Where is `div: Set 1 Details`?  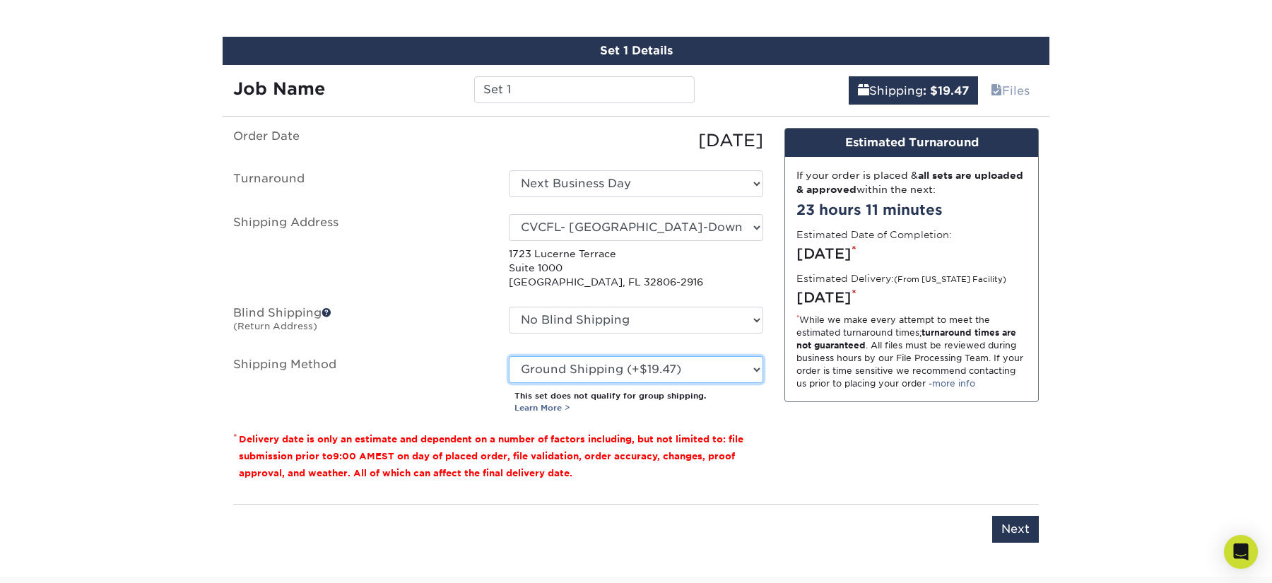
div: Set 1 Details is located at coordinates (636, 51).